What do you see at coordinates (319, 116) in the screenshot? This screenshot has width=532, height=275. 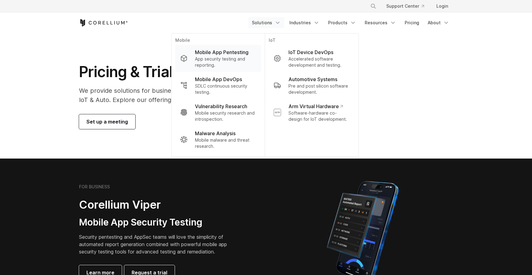 I see `p: Software-hardware co-design for IoT development.` at bounding box center [319, 116].